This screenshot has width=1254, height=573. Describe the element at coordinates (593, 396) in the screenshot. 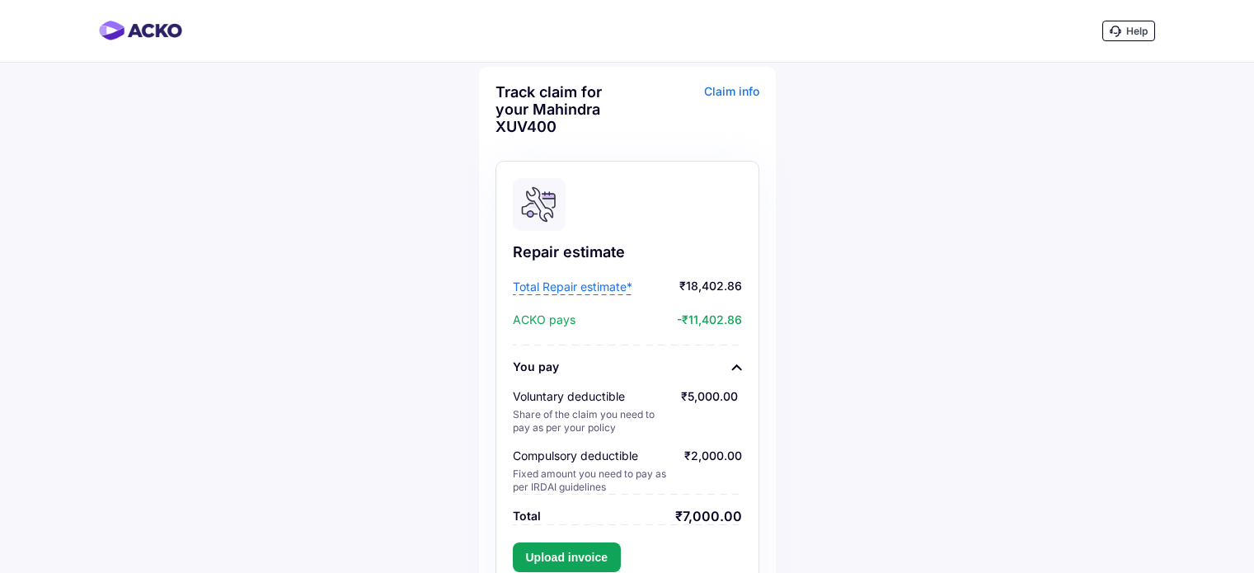

I see `div: Voluntary deductible` at that location.